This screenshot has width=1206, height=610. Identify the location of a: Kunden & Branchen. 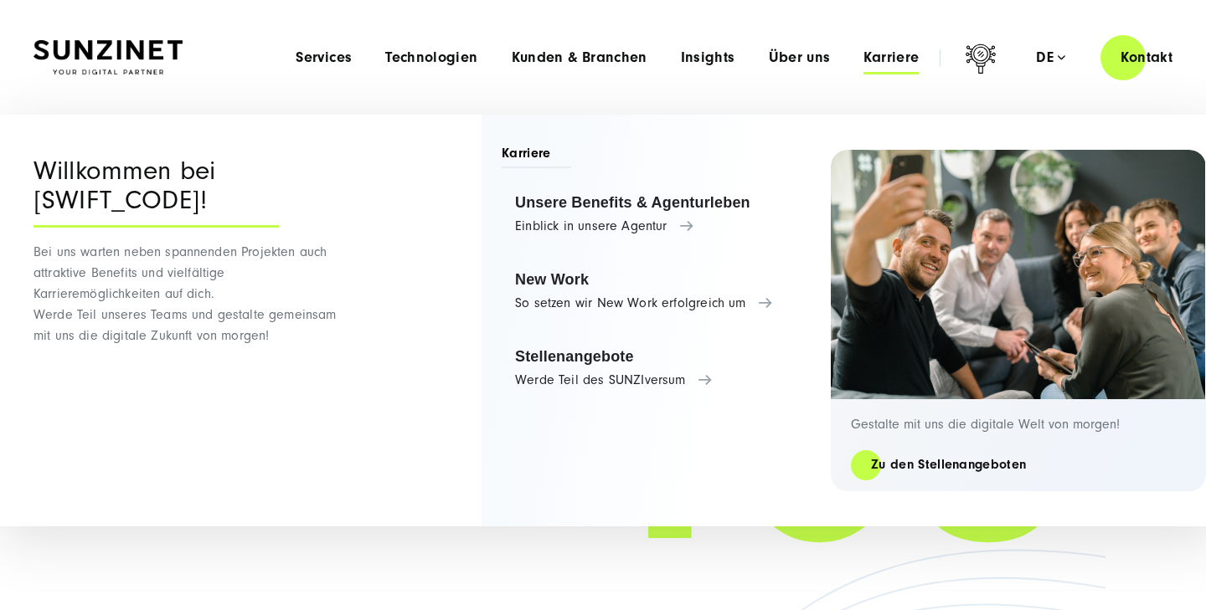
(580, 58).